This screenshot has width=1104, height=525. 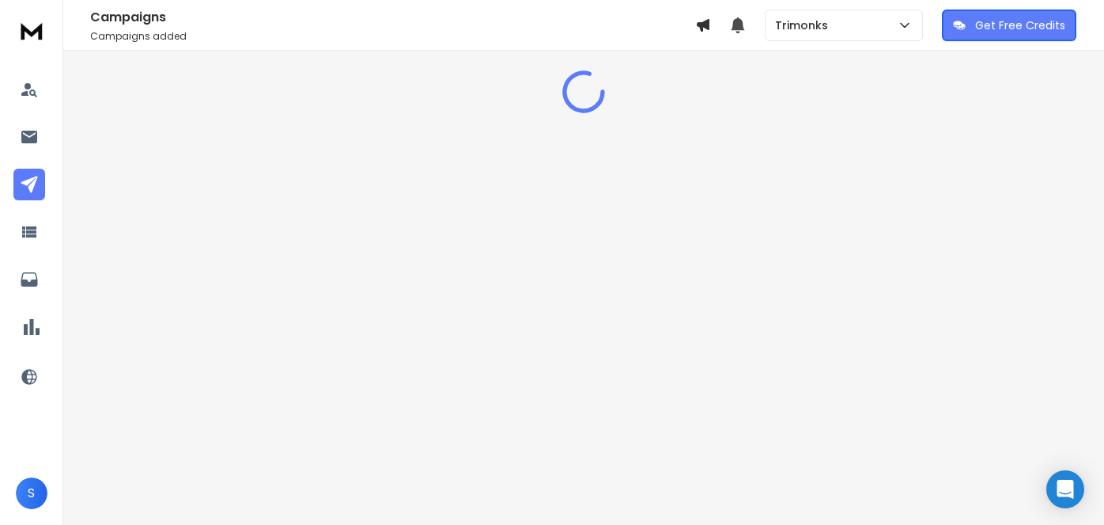 What do you see at coordinates (1010, 25) in the screenshot?
I see `button: Get Free Credits` at bounding box center [1010, 25].